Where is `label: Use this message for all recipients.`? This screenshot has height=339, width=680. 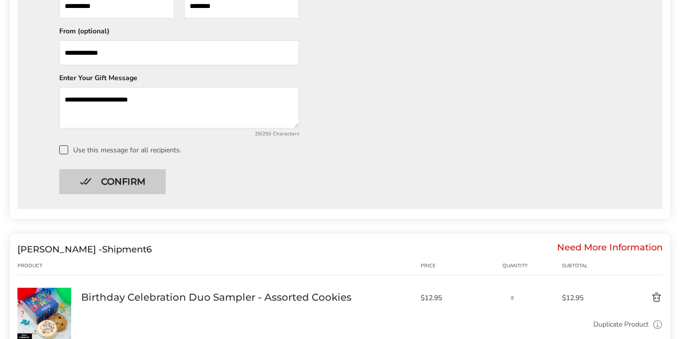
label: Use this message for all recipients. is located at coordinates (353, 150).